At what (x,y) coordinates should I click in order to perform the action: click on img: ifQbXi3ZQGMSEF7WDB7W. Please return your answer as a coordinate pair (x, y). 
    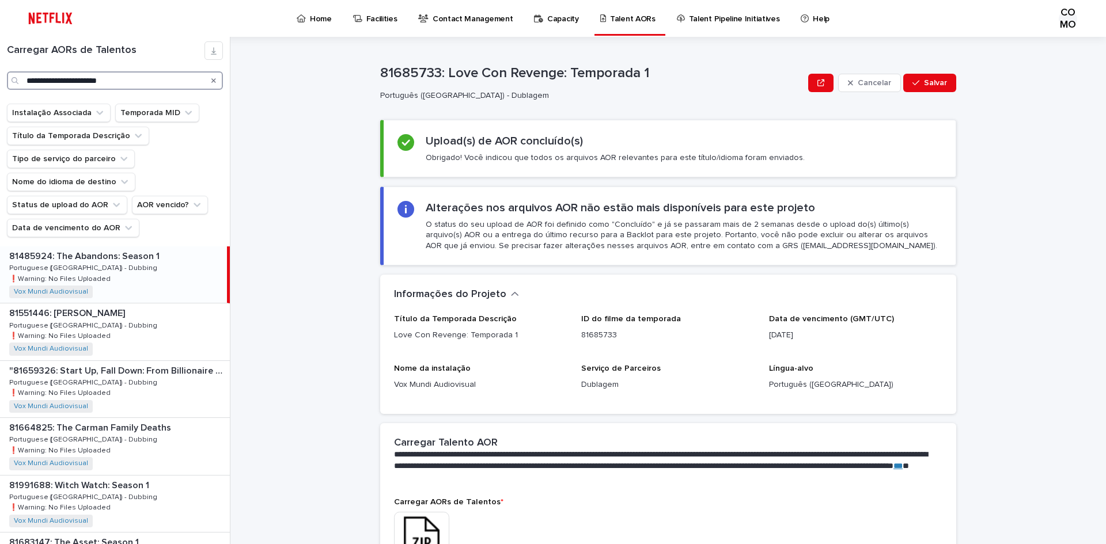
    Looking at the image, I should click on (50, 18).